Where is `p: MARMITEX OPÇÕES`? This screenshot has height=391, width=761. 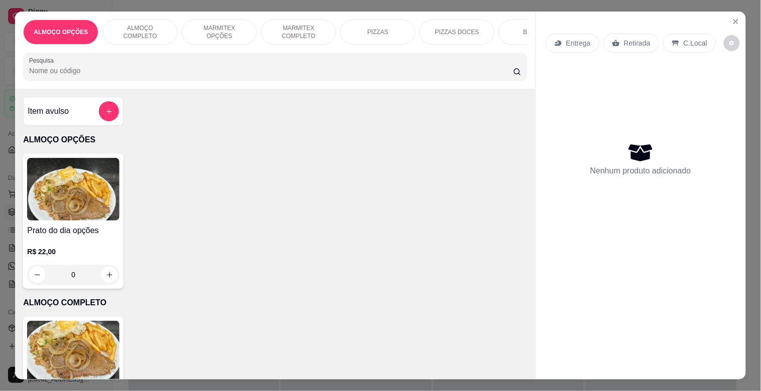
p: MARMITEX OPÇÕES is located at coordinates (219, 32).